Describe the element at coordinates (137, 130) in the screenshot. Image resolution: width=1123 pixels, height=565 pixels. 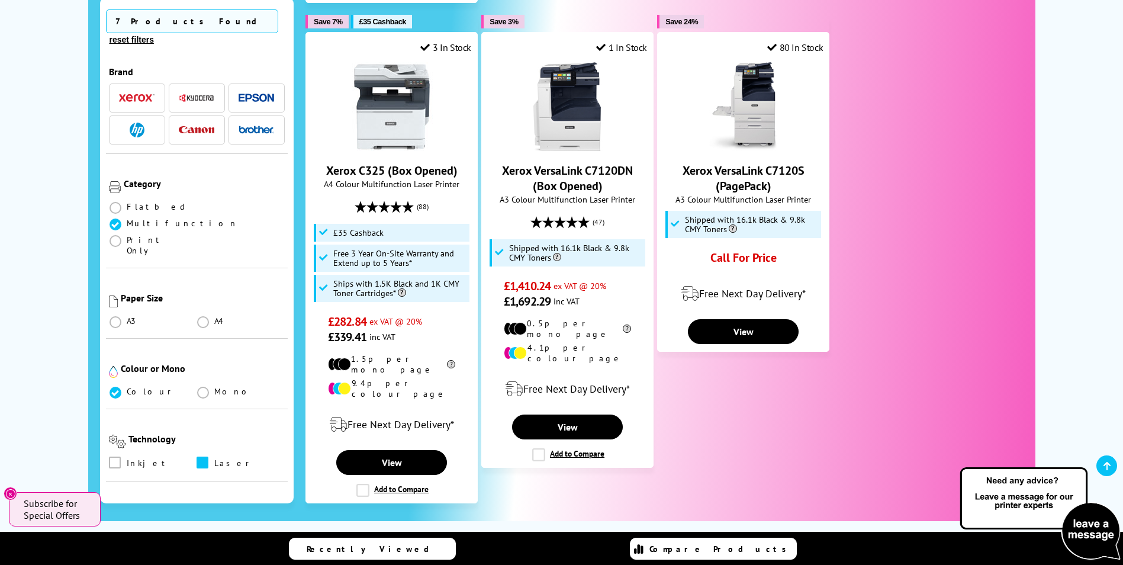
I see `button: HP` at that location.